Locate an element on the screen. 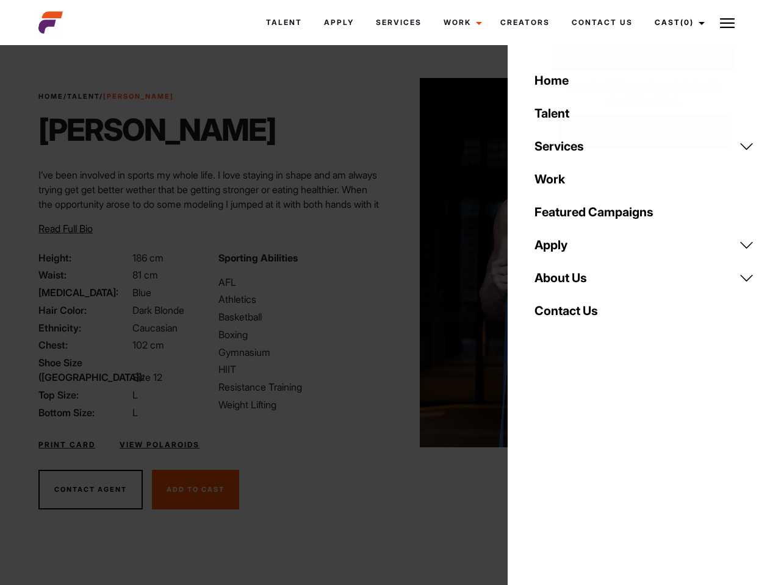 This screenshot has height=585, width=781. span: Add To Cast is located at coordinates (195, 490).